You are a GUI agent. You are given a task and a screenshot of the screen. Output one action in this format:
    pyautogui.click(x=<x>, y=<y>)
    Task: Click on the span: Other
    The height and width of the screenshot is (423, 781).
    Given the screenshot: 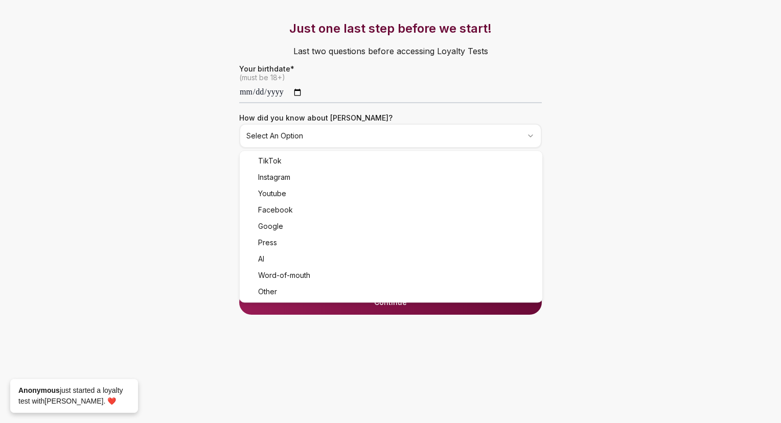 What is the action you would take?
    pyautogui.click(x=267, y=292)
    